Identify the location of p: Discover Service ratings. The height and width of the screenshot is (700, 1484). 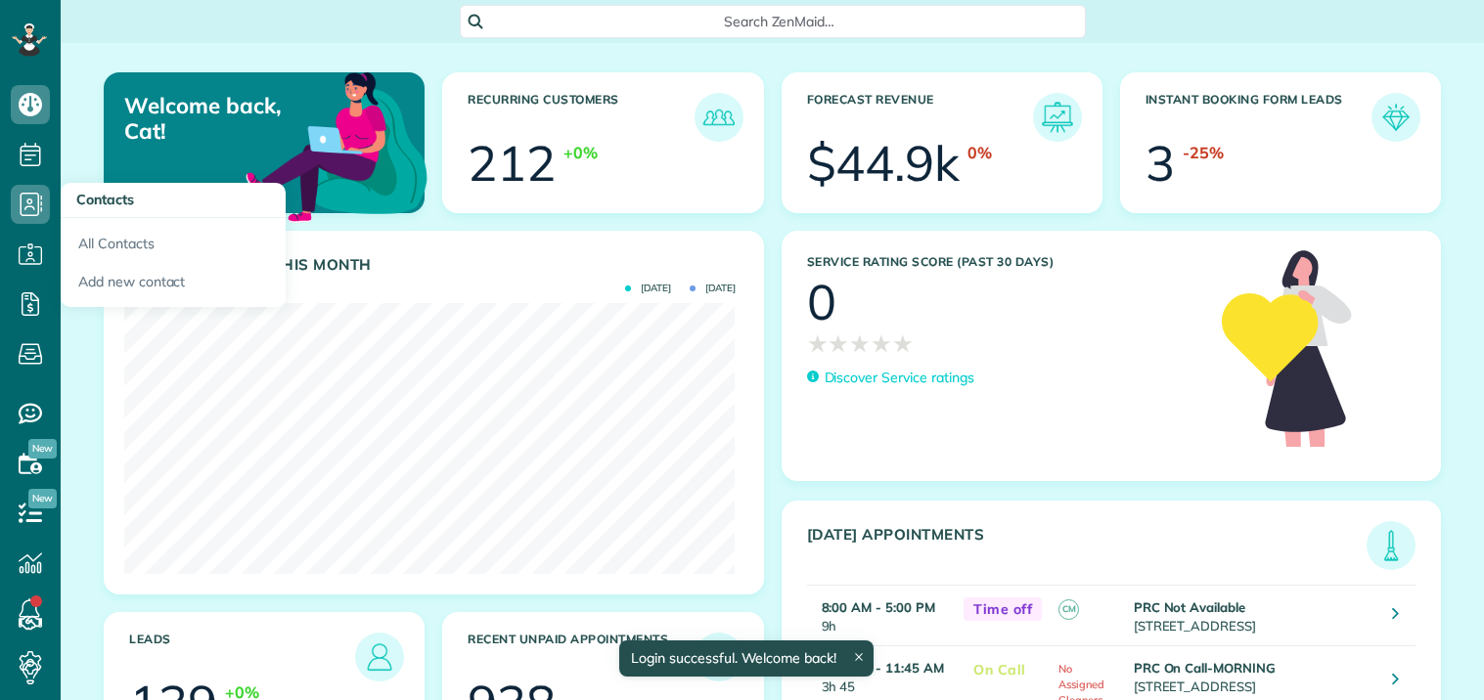
(899, 378).